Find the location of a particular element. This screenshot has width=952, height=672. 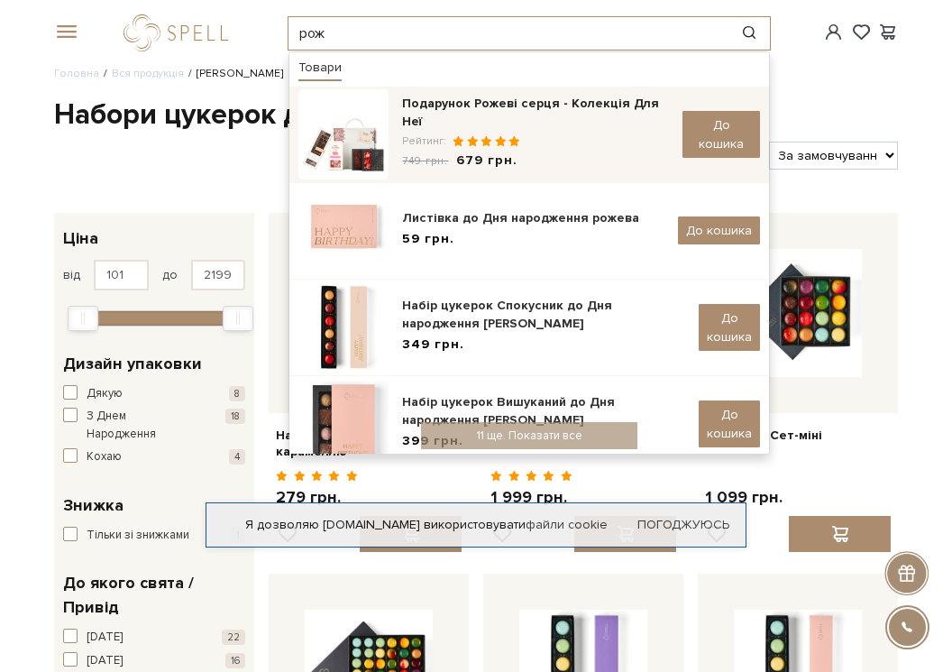

span: 8 is located at coordinates (237, 393).